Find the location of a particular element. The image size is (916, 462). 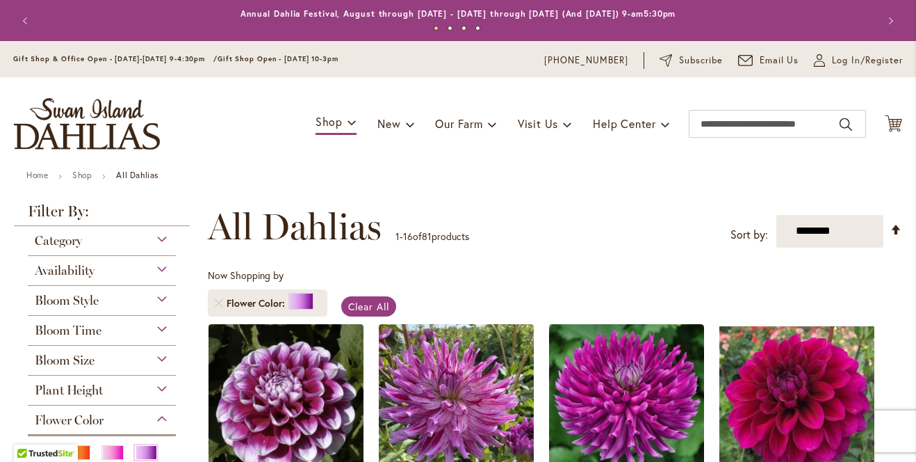

label: Sort by: is located at coordinates (750, 234).